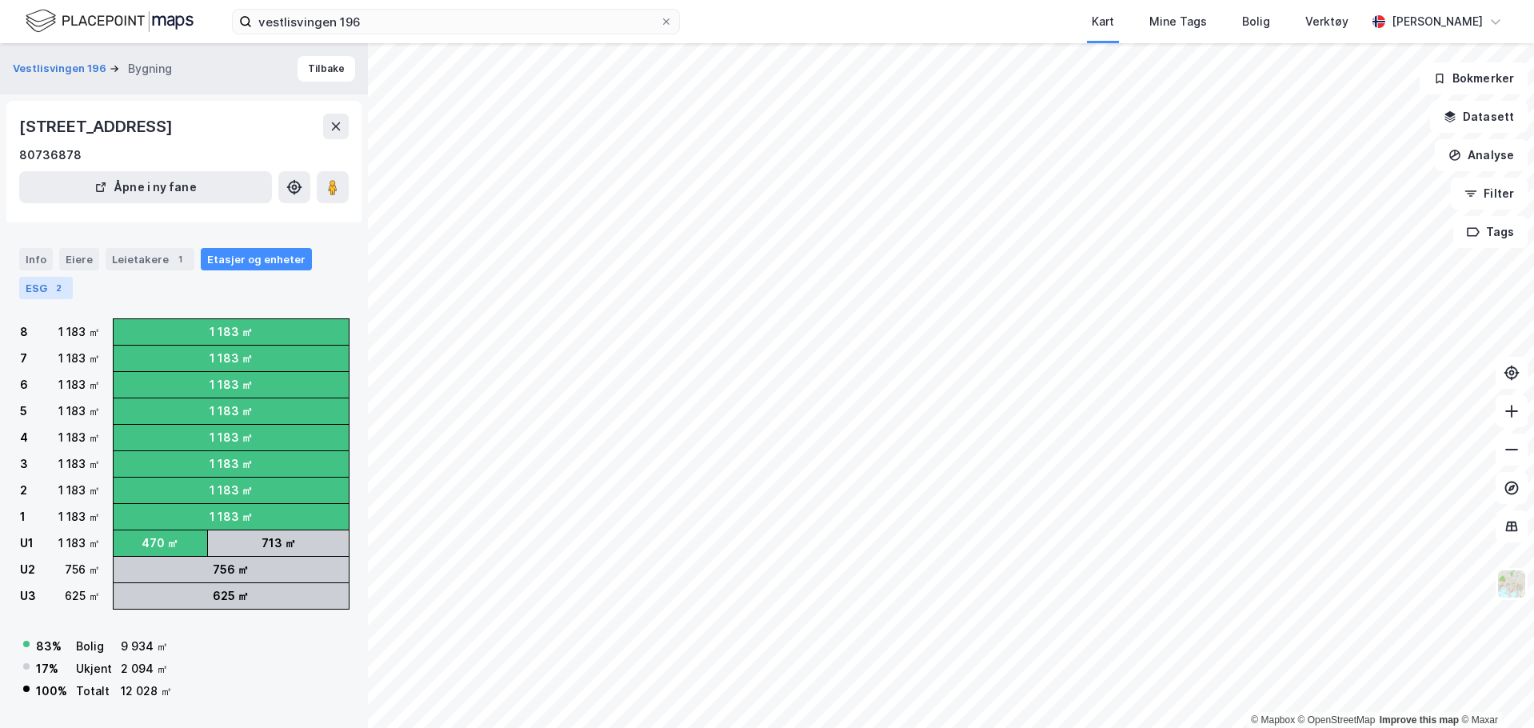 The image size is (1534, 728). Describe the element at coordinates (256, 259) in the screenshot. I see `div: Etasjer og enheter` at that location.